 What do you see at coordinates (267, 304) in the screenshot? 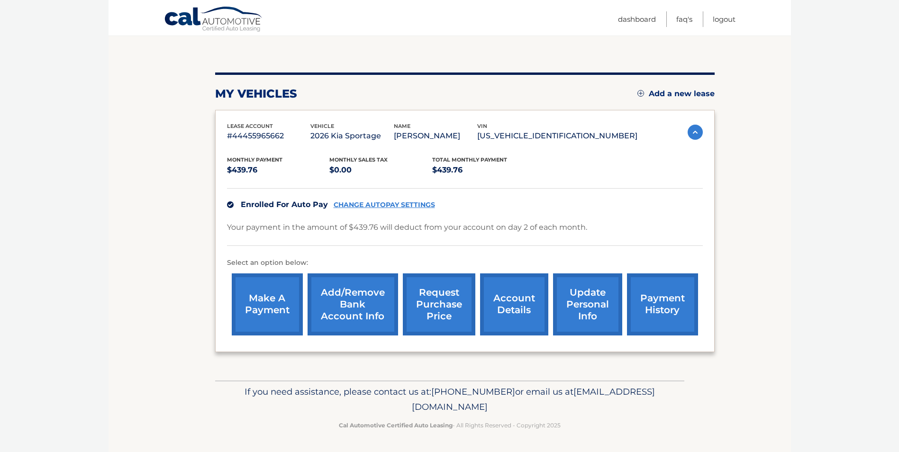
I see `a: make a payment` at bounding box center [267, 304].